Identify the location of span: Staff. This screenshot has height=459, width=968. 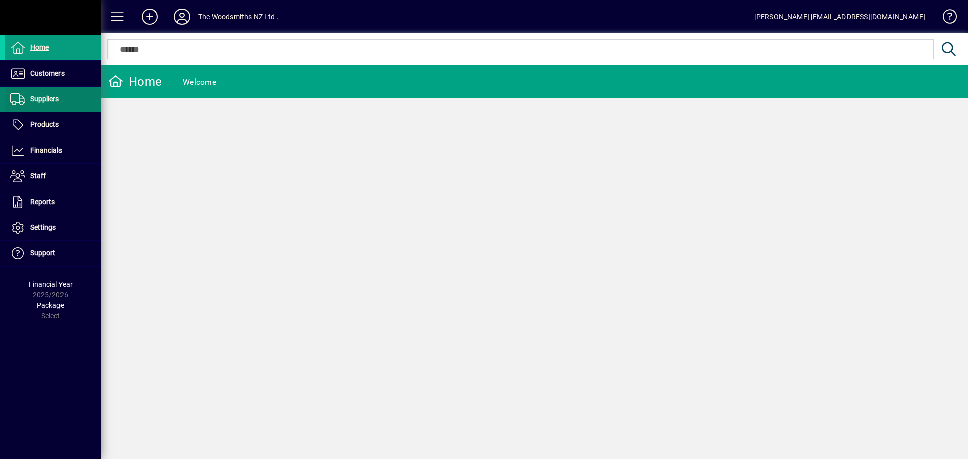
(38, 176).